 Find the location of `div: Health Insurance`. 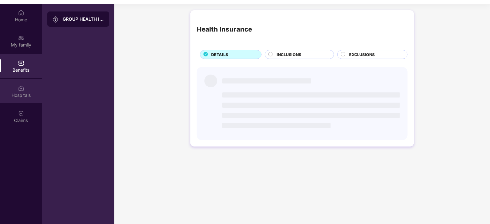

div: Health Insurance is located at coordinates (224, 29).